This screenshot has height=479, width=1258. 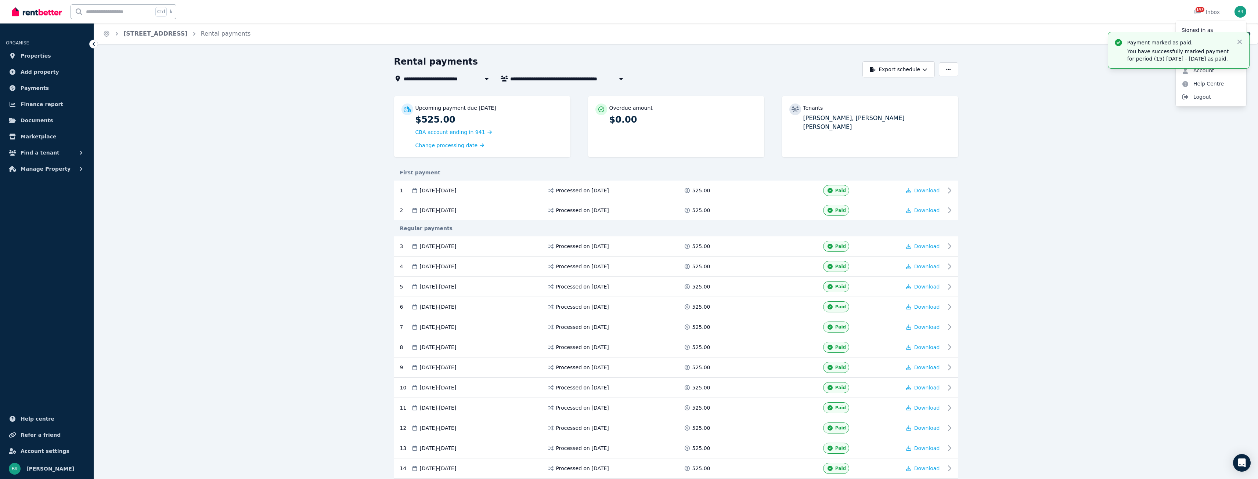 What do you see at coordinates (40, 72) in the screenshot?
I see `span: Add property` at bounding box center [40, 72].